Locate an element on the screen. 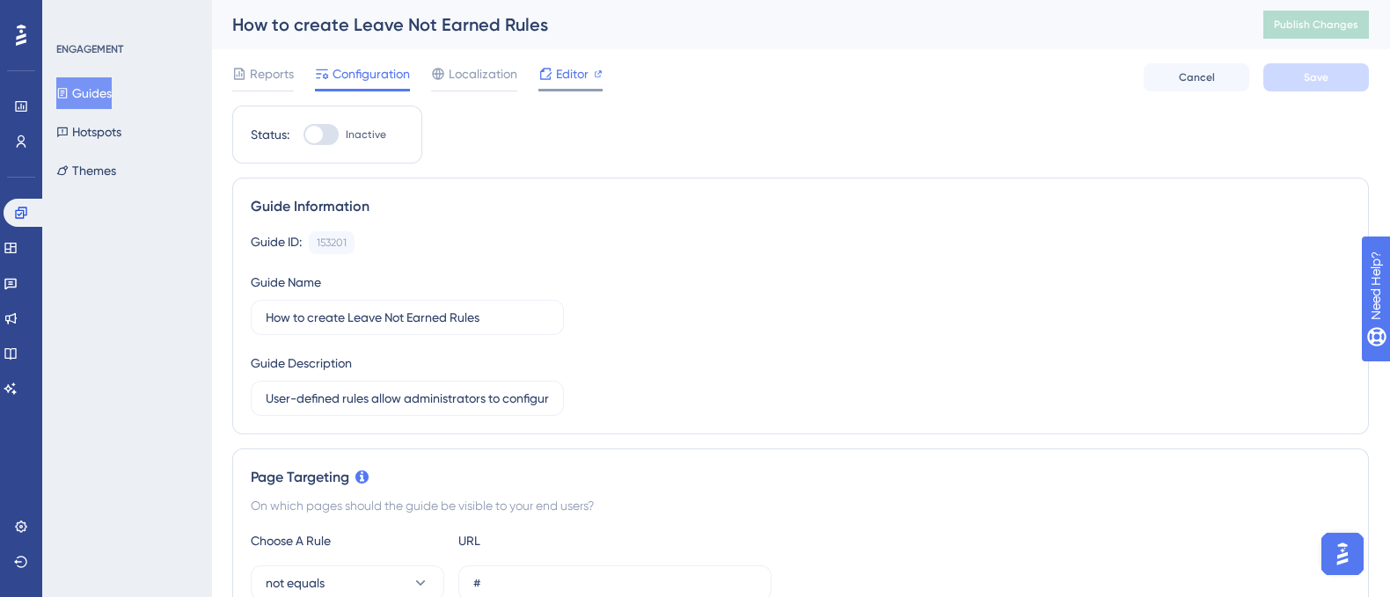  div: Guide Description is located at coordinates (301, 363).